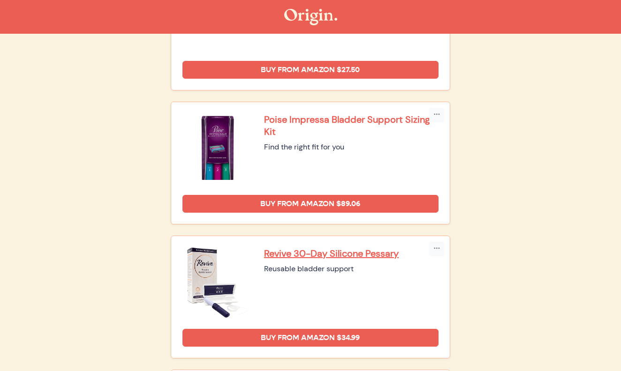  What do you see at coordinates (310, 70) in the screenshot?
I see `a: Buy from Amazon $27.50` at bounding box center [310, 70].